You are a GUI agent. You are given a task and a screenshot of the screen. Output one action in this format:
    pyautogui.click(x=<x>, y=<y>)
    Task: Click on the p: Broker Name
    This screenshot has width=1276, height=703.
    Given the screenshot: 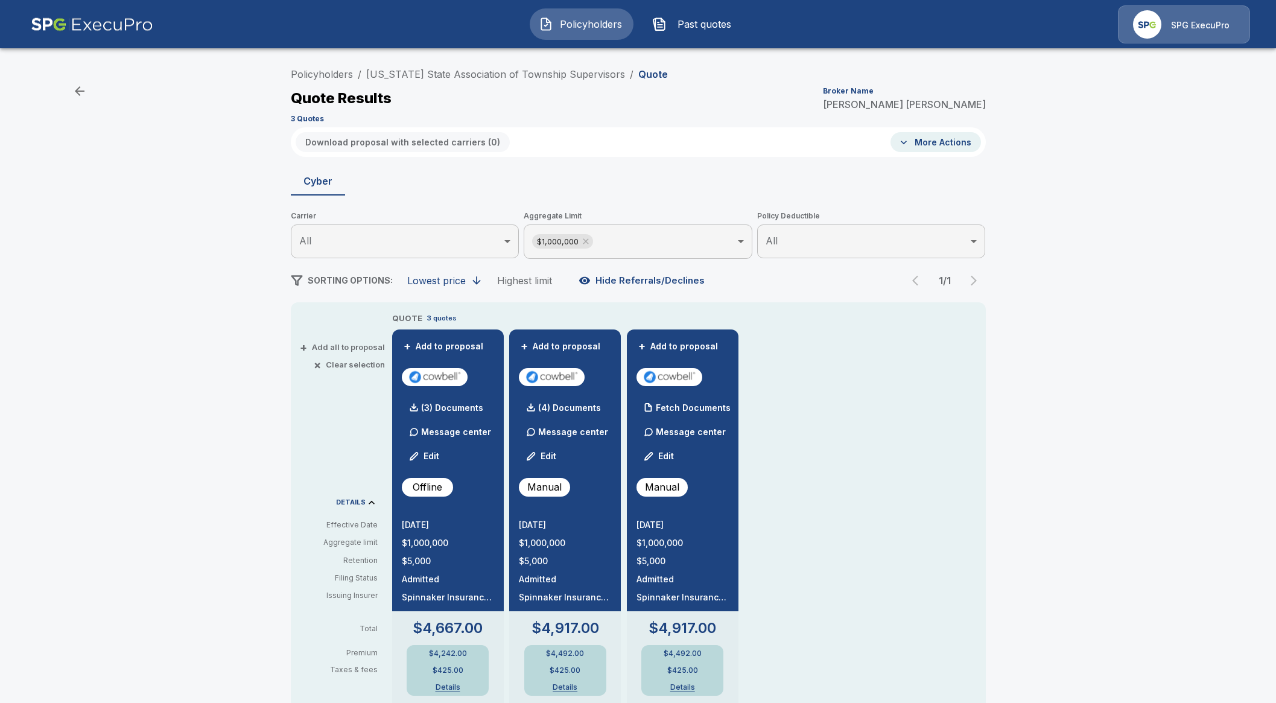 What is the action you would take?
    pyautogui.click(x=848, y=91)
    